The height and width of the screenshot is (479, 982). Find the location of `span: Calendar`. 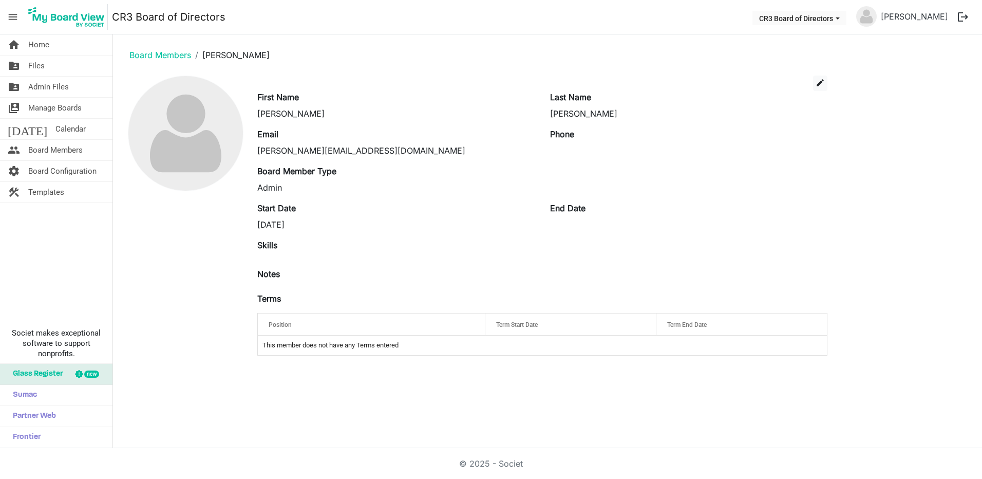

span: Calendar is located at coordinates (70, 129).